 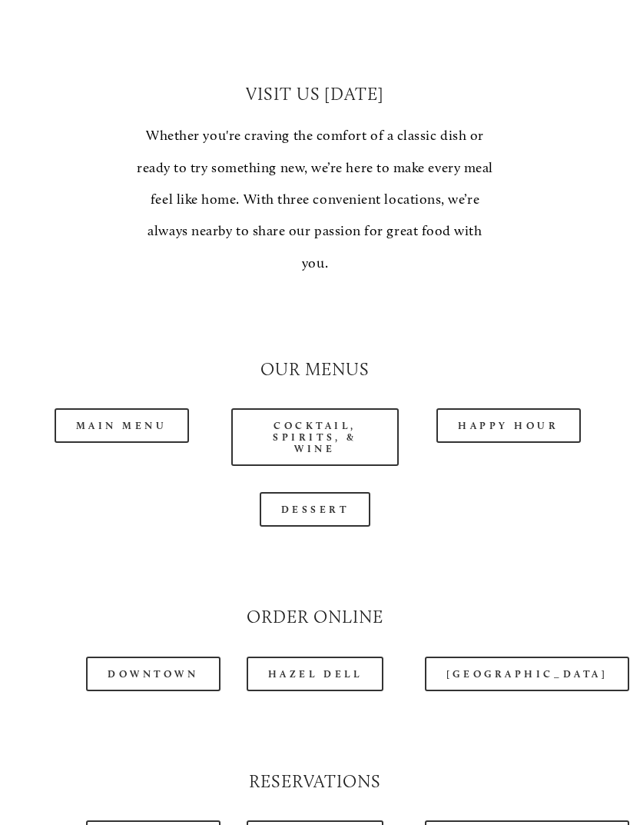 What do you see at coordinates (315, 370) in the screenshot?
I see `h2: Our Menus` at bounding box center [315, 370].